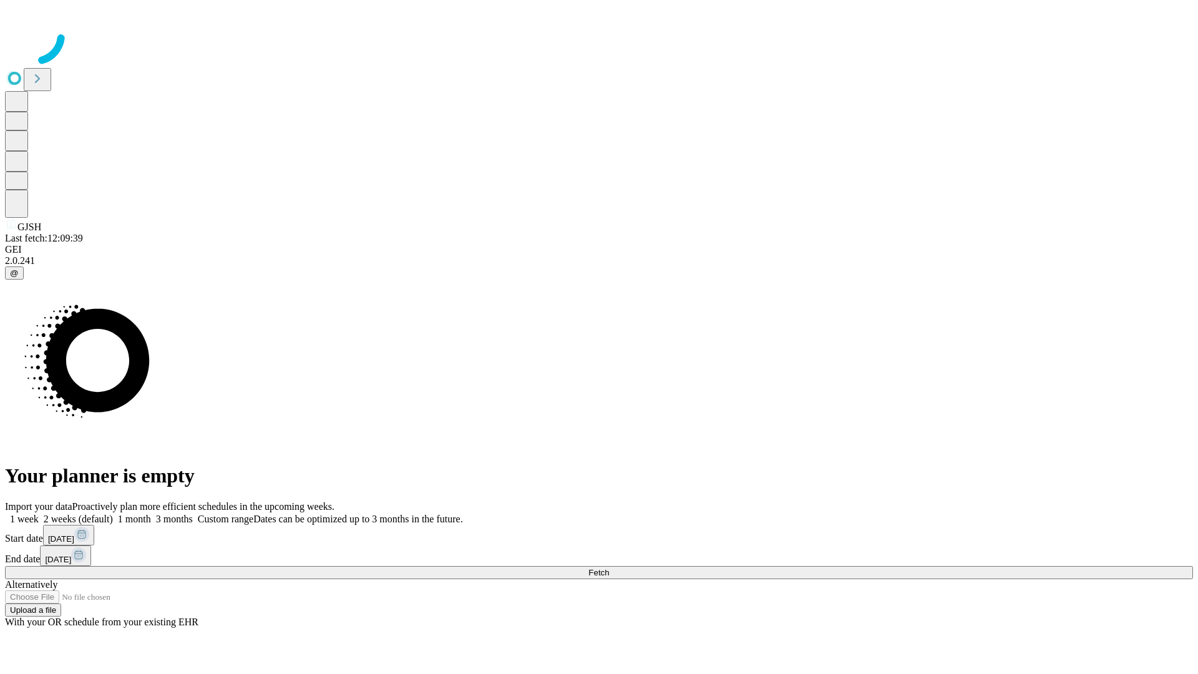 This screenshot has height=674, width=1198. I want to click on span: Import your data, so click(39, 506).